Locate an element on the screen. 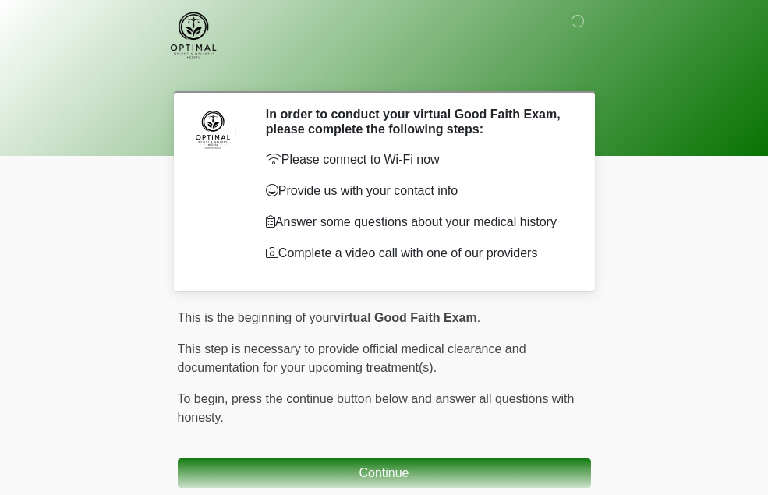  span: This step is necessary to provide official medical clearance and documentation for your upcoming ... is located at coordinates (352, 358).